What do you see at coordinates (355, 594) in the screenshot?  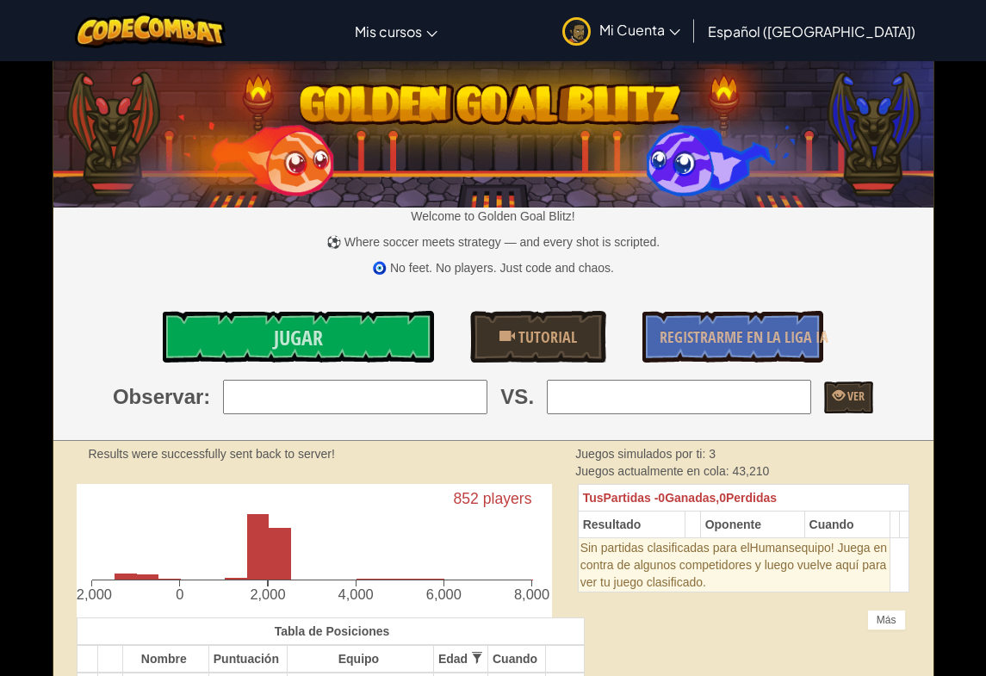 I see `text: 4,000` at bounding box center [355, 594].